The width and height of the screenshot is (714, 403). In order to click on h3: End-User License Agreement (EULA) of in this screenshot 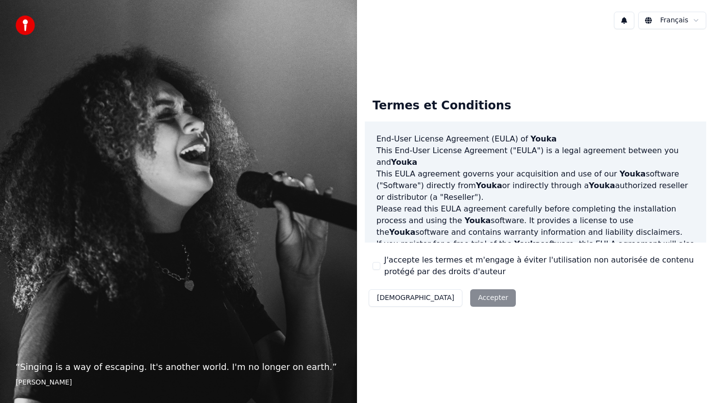, I will do `click(535, 139)`.